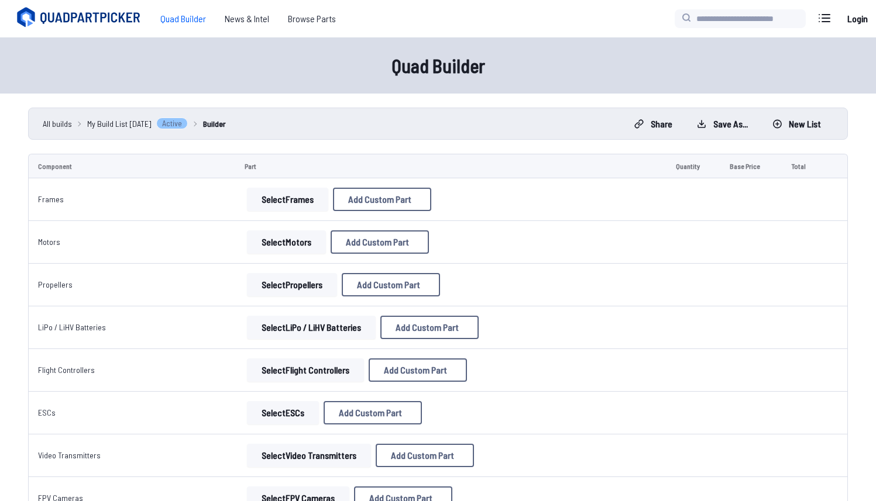 The height and width of the screenshot is (501, 876). What do you see at coordinates (292, 285) in the screenshot?
I see `a: SelectPropellers` at bounding box center [292, 285].